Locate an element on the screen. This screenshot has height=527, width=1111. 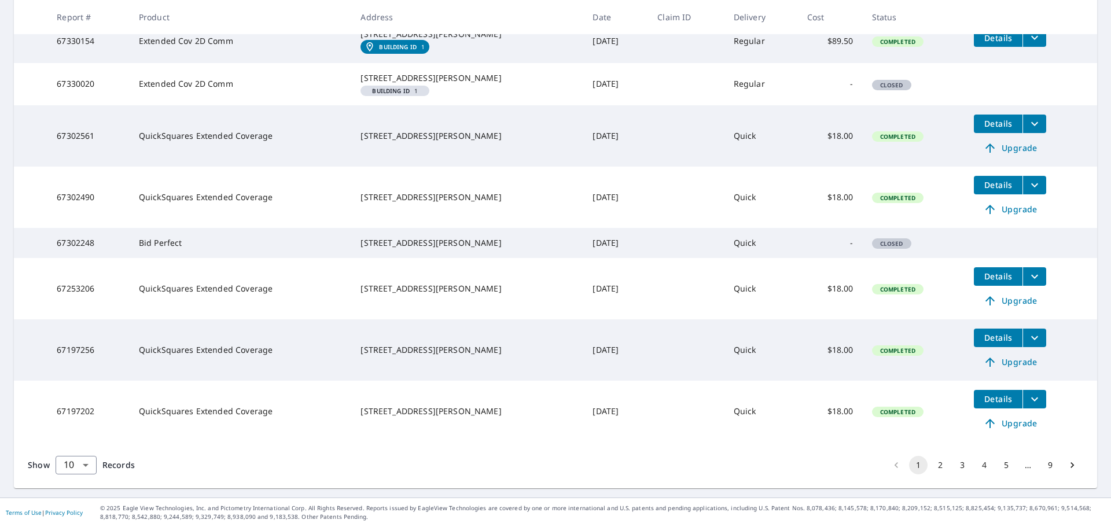
button: detailsBtn-67253206 is located at coordinates (998, 277).